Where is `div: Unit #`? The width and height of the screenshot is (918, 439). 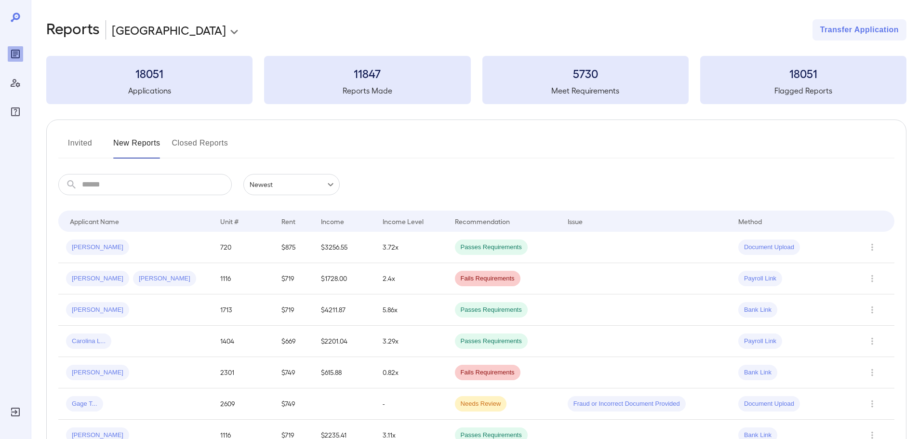 div: Unit # is located at coordinates (229, 221).